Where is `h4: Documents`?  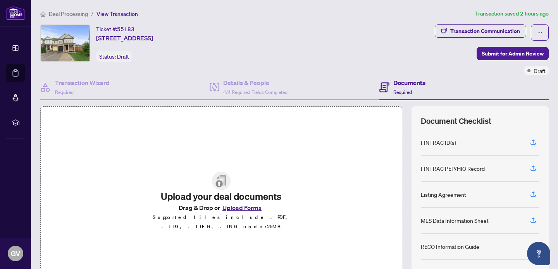 h4: Documents is located at coordinates (409, 83).